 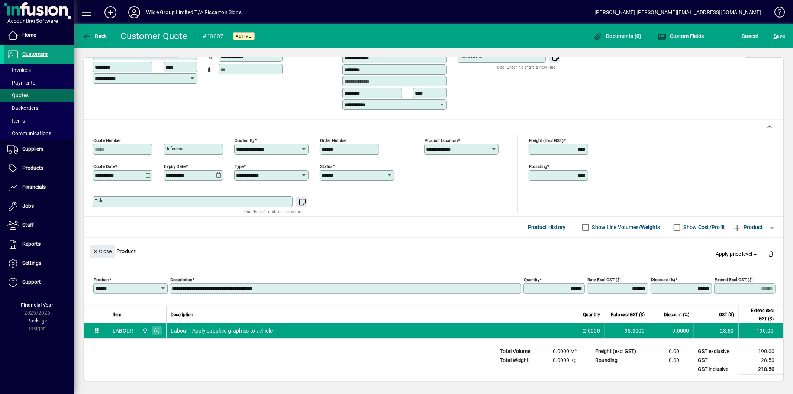 What do you see at coordinates (94, 36) in the screenshot?
I see `span: Back` at bounding box center [94, 36].